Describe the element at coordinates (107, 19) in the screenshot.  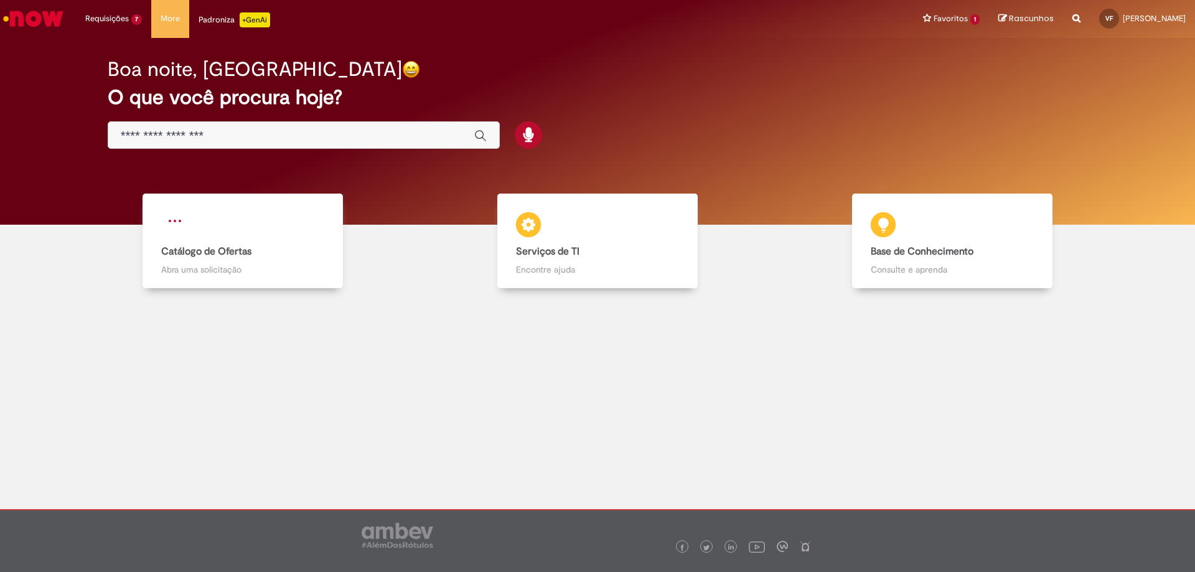
I see `span: Requisições` at that location.